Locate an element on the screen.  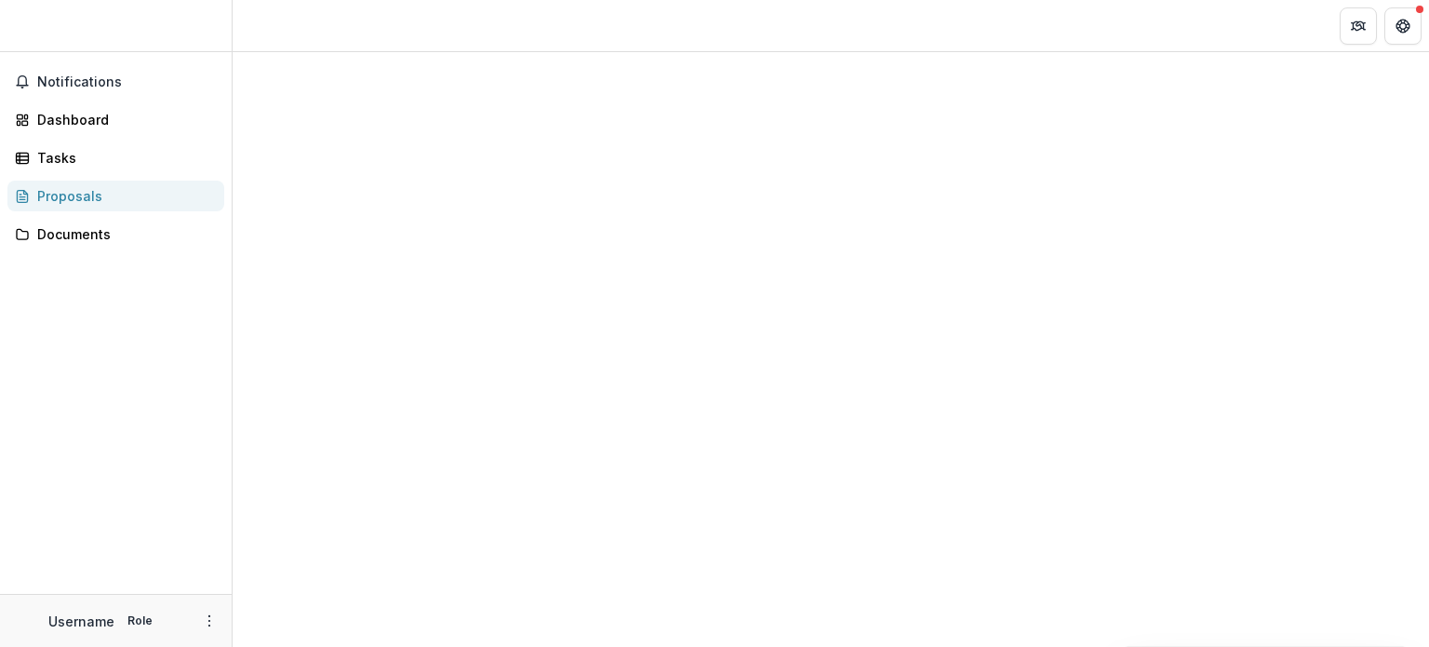
a: Proposals is located at coordinates (115, 195).